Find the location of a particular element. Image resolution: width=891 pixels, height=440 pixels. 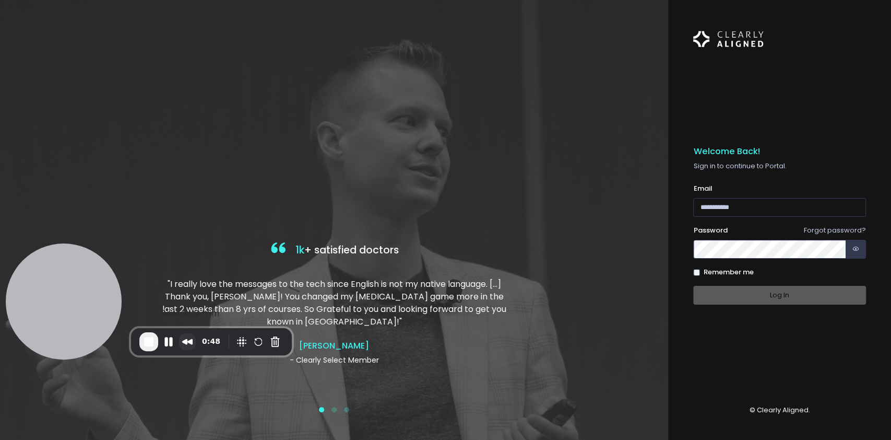

a: Forgot password? is located at coordinates (835, 230).